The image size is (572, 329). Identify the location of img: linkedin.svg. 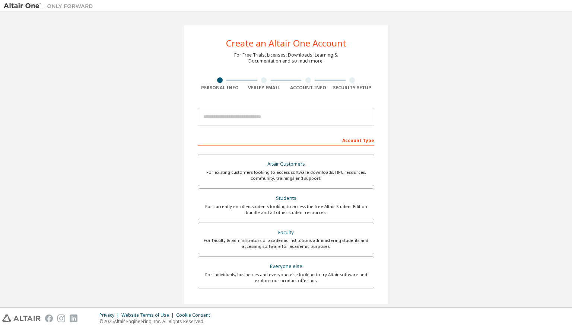
(73, 318).